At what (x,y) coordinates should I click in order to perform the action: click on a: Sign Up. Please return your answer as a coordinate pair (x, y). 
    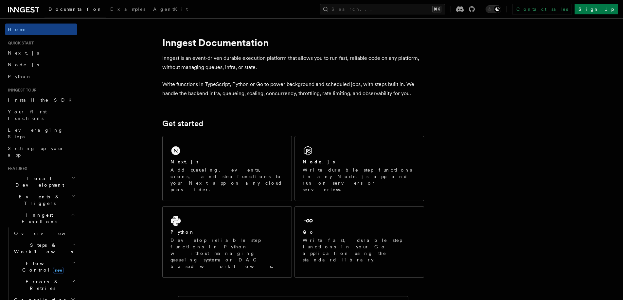
    Looking at the image, I should click on (596, 9).